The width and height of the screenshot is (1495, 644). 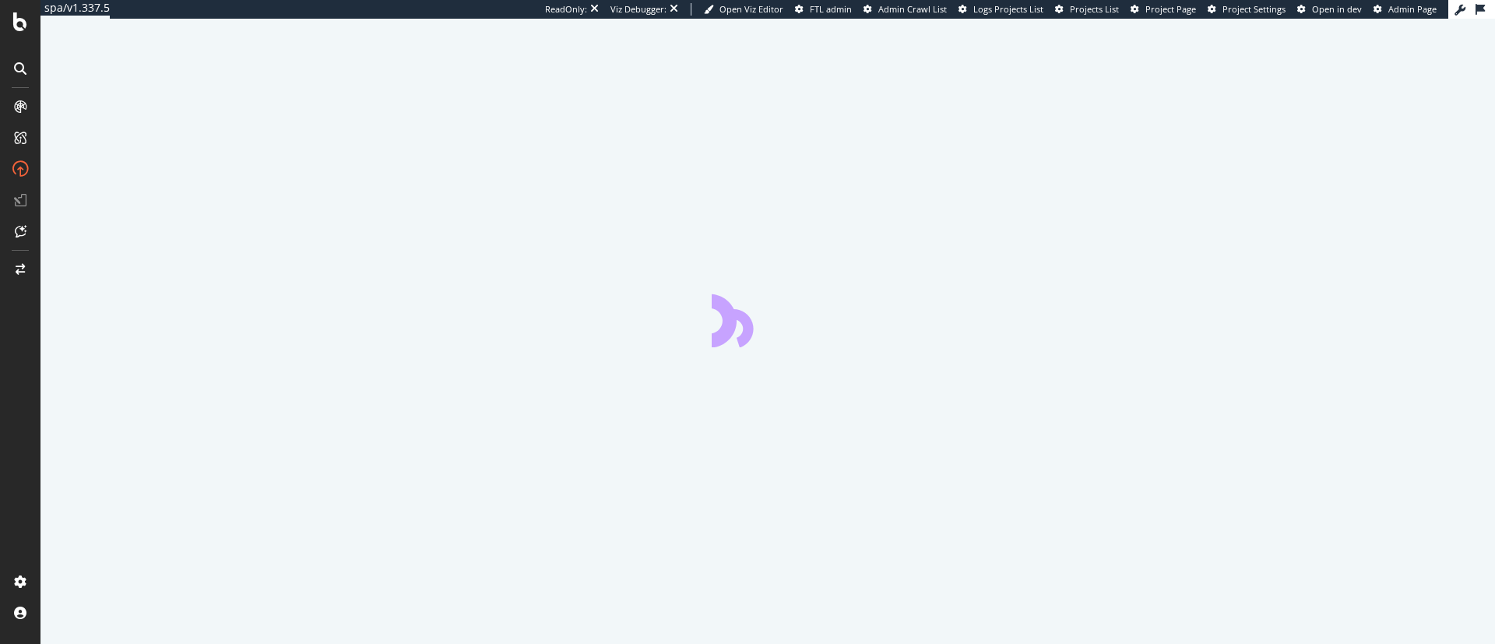 What do you see at coordinates (566, 9) in the screenshot?
I see `div: ReadOnly:` at bounding box center [566, 9].